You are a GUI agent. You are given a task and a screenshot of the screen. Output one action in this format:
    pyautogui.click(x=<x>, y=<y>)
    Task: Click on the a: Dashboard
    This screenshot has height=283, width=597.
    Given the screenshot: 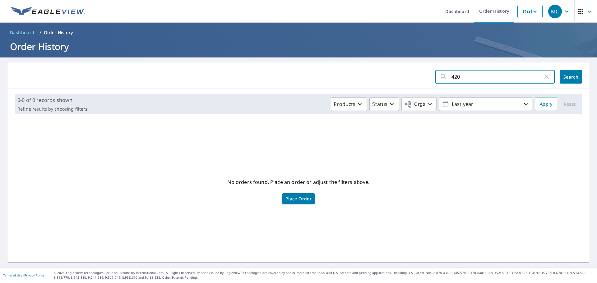 What is the action you would take?
    pyautogui.click(x=22, y=33)
    